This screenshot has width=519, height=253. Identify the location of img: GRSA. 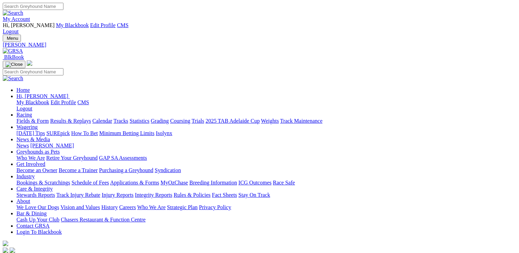
(13, 51).